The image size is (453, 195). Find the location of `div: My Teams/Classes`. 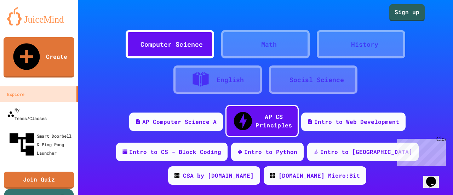

div: My Teams/Classes is located at coordinates (27, 114).